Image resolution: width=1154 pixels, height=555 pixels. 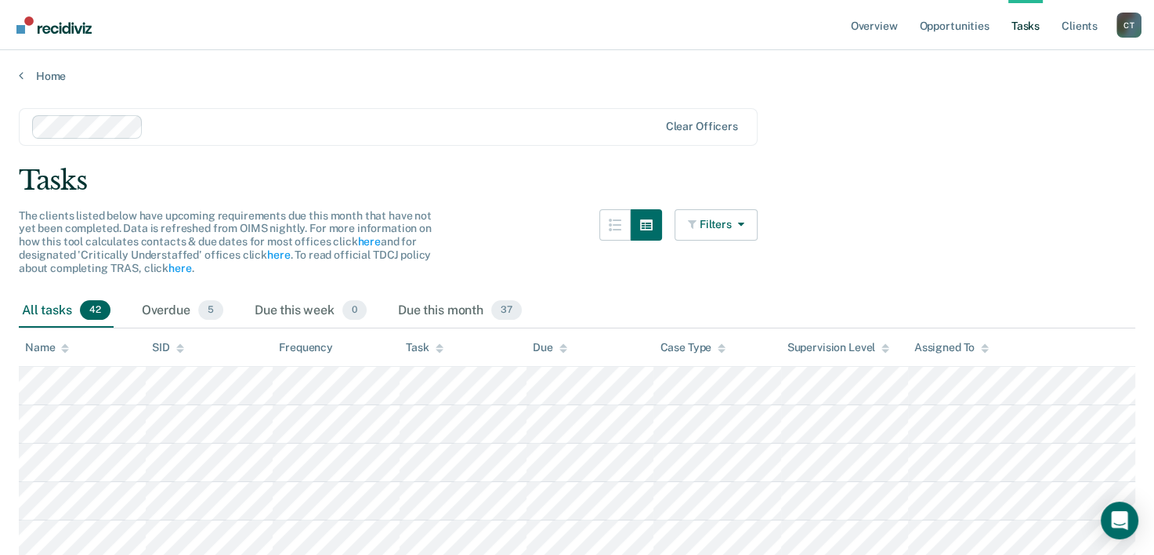 I want to click on div: Clear officers, so click(x=702, y=126).